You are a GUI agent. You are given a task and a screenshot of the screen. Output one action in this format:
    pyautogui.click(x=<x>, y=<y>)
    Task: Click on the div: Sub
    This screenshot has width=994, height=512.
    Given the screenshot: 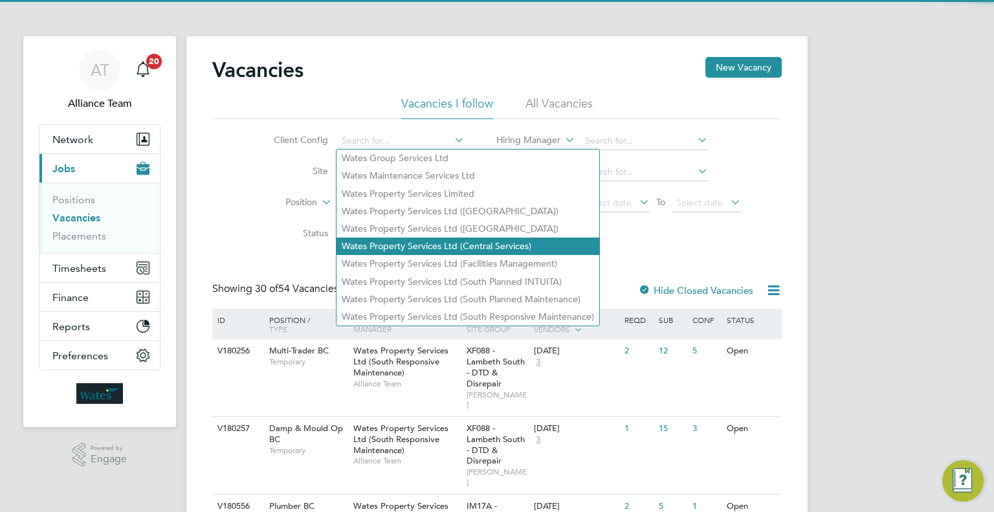 What is the action you would take?
    pyautogui.click(x=672, y=320)
    